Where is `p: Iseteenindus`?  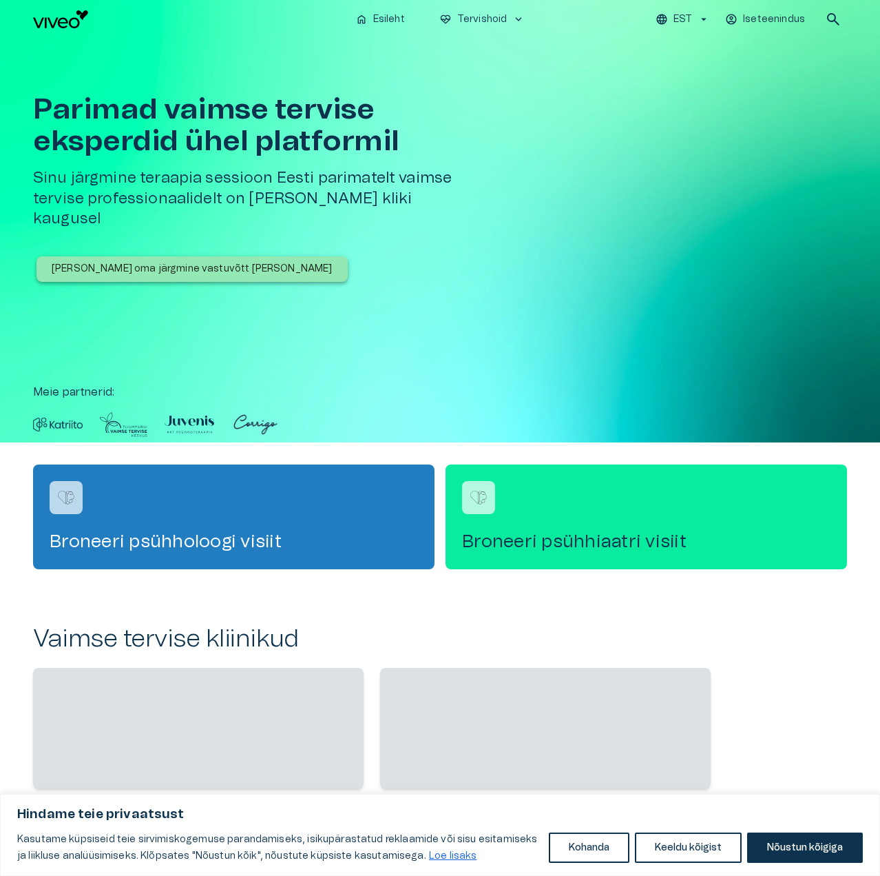
p: Iseteenindus is located at coordinates (774, 19).